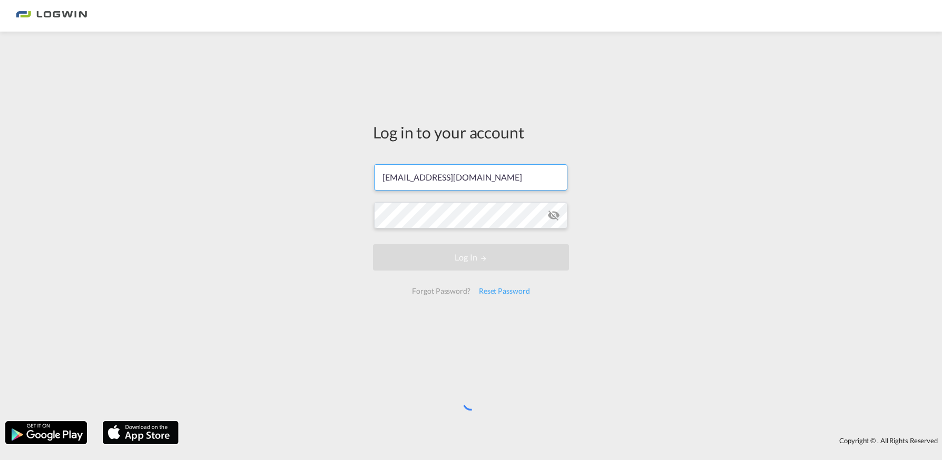  Describe the element at coordinates (471, 257) in the screenshot. I see `button: LOGIN` at that location.